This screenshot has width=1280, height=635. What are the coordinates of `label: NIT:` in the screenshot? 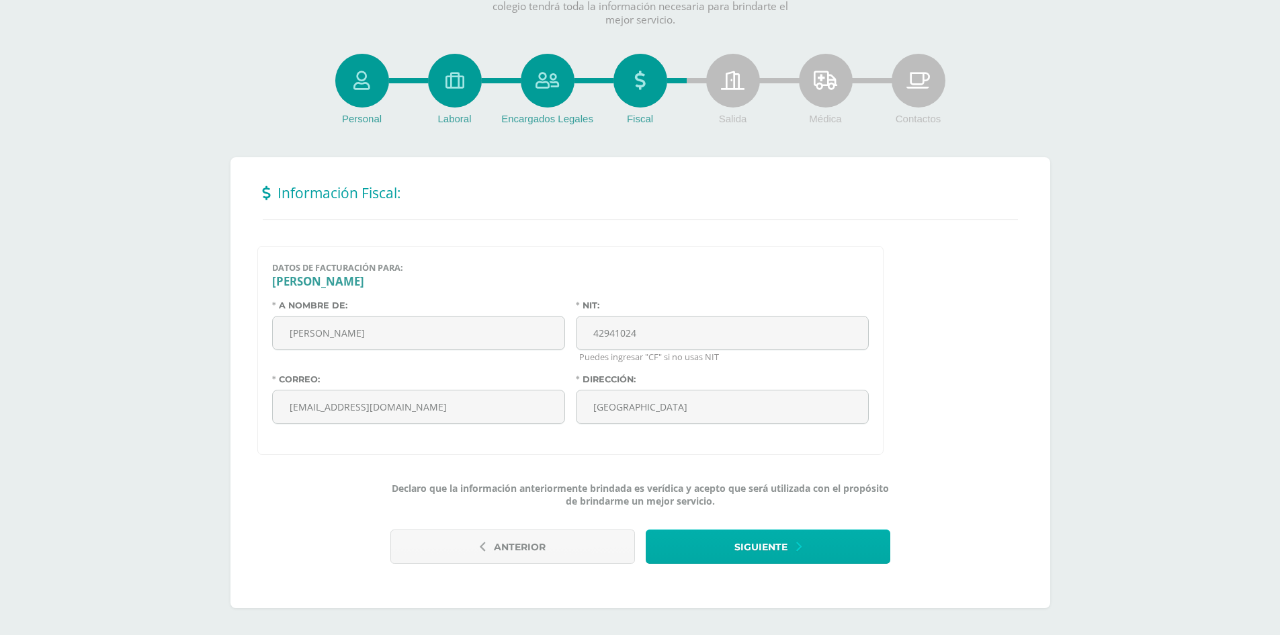 It's located at (723, 305).